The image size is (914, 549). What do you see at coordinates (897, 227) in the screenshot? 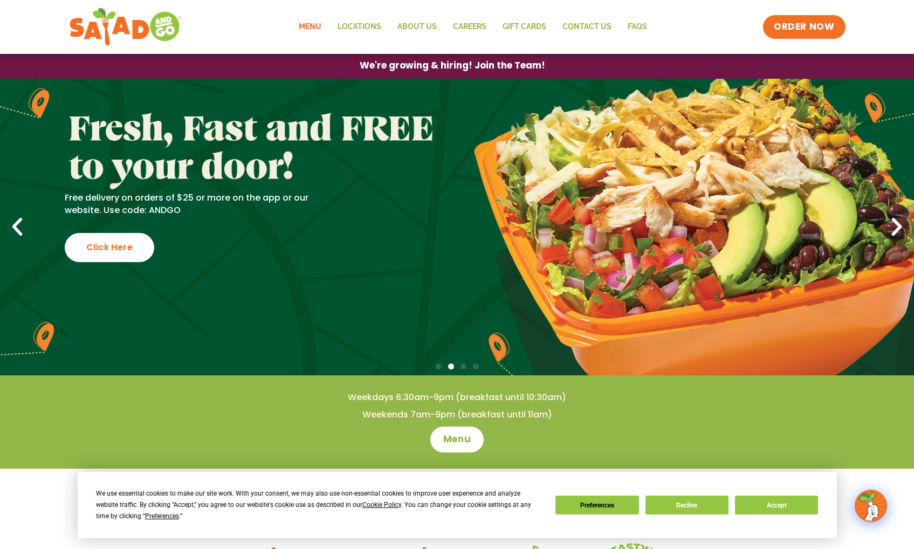
I see `div: Next slide` at bounding box center [897, 227].